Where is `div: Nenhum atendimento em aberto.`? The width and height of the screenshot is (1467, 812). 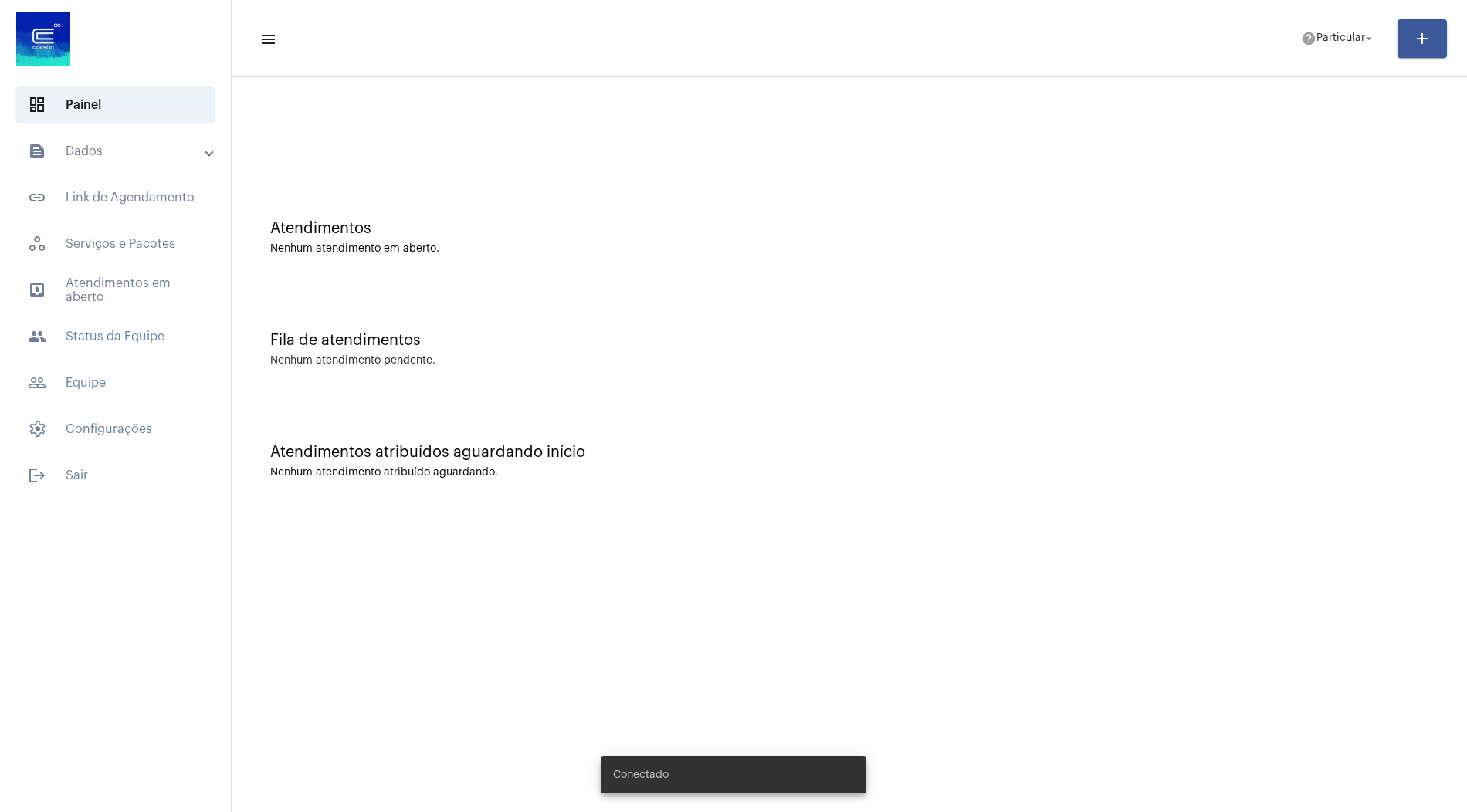 div: Nenhum atendimento em aberto. is located at coordinates (849, 249).